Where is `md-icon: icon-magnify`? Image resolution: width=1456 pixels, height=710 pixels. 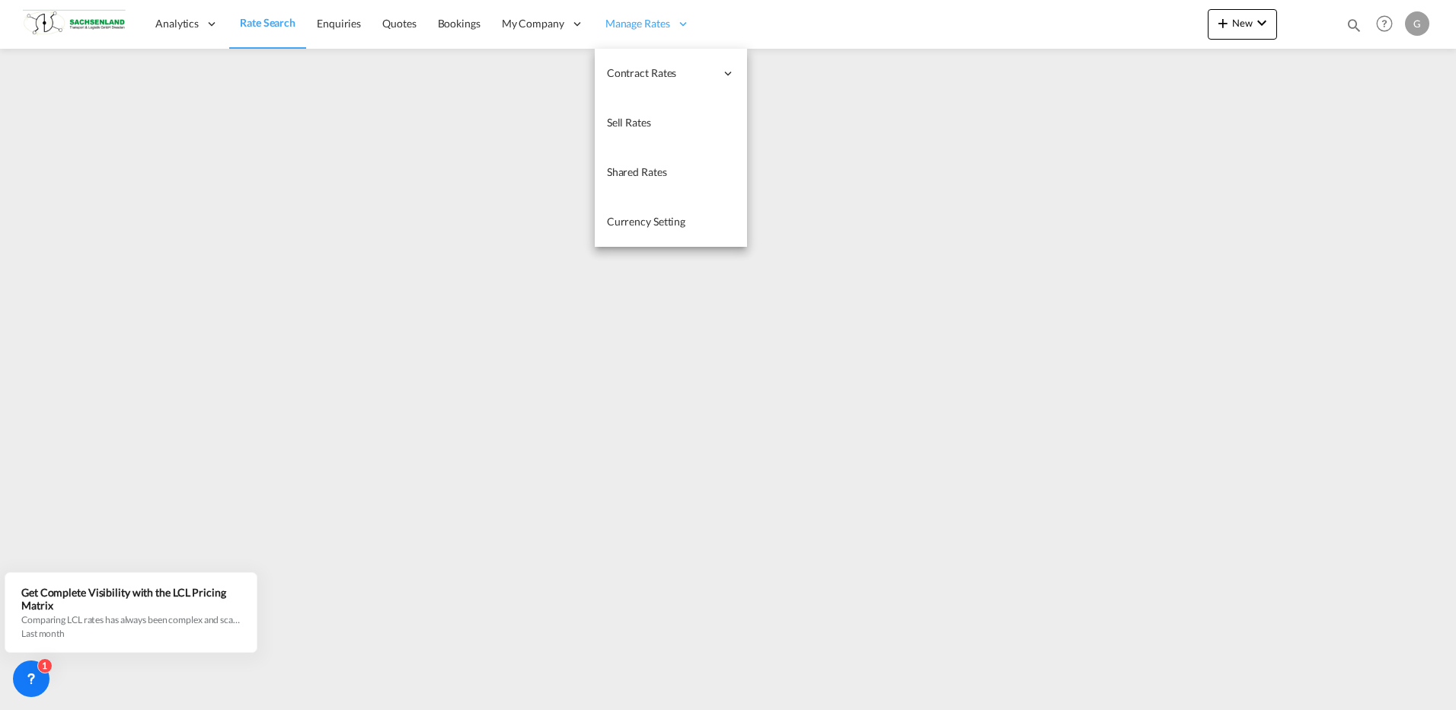 md-icon: icon-magnify is located at coordinates (1354, 25).